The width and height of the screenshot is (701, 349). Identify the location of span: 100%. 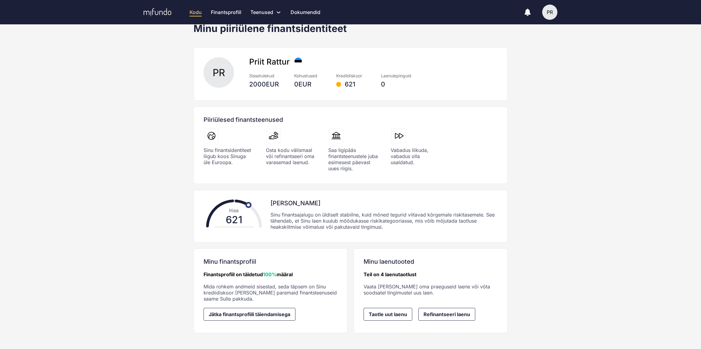
(269, 274).